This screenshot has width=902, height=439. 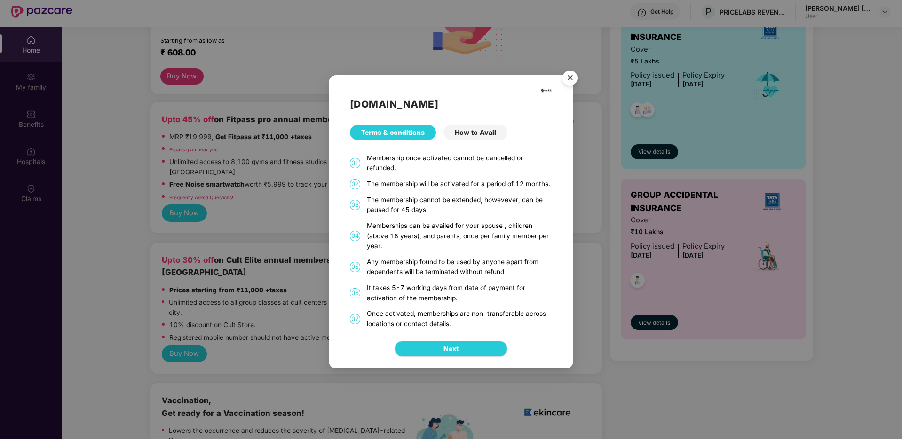 What do you see at coordinates (355, 205) in the screenshot?
I see `span: 03` at bounding box center [355, 205].